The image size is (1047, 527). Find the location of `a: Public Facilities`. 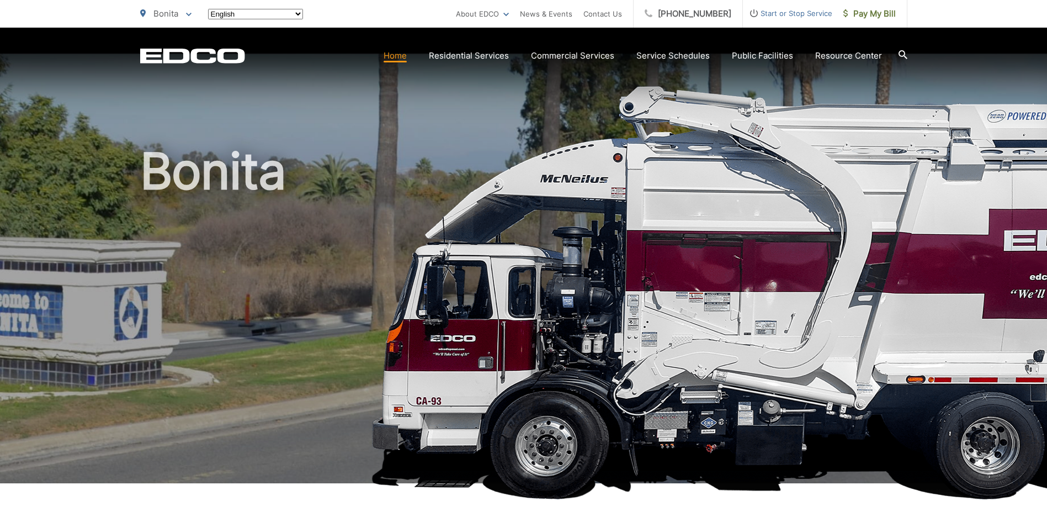

a: Public Facilities is located at coordinates (762, 56).